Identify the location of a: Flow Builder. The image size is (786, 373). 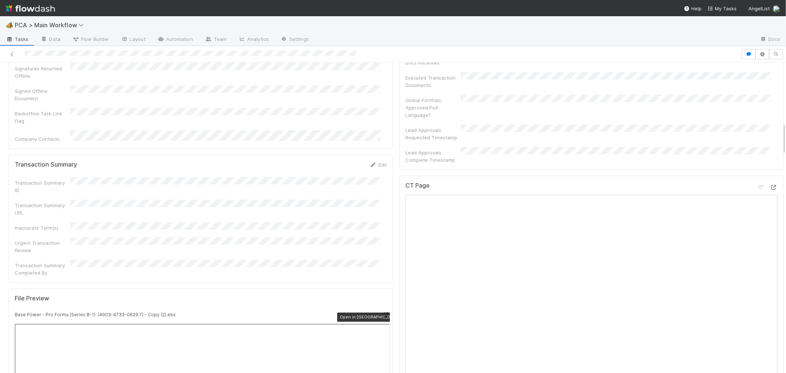
(91, 40).